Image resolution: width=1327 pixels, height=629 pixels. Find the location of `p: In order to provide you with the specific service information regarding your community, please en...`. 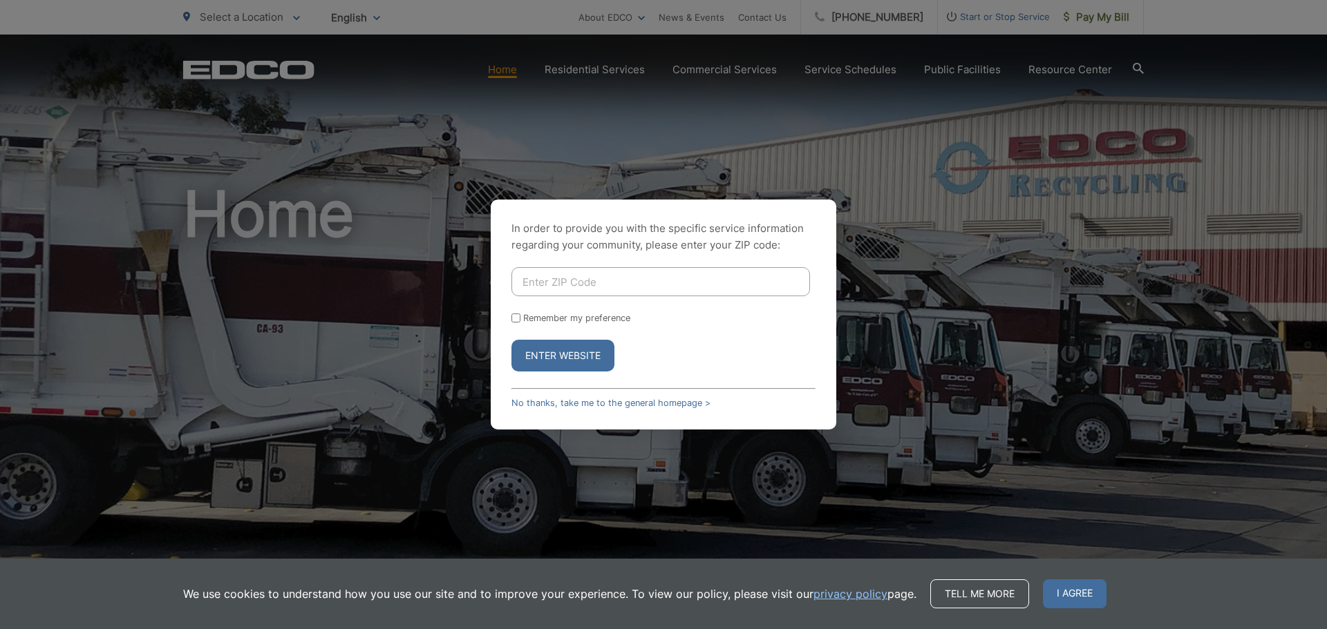

p: In order to provide you with the specific service information regarding your community, please en... is located at coordinates (663, 237).